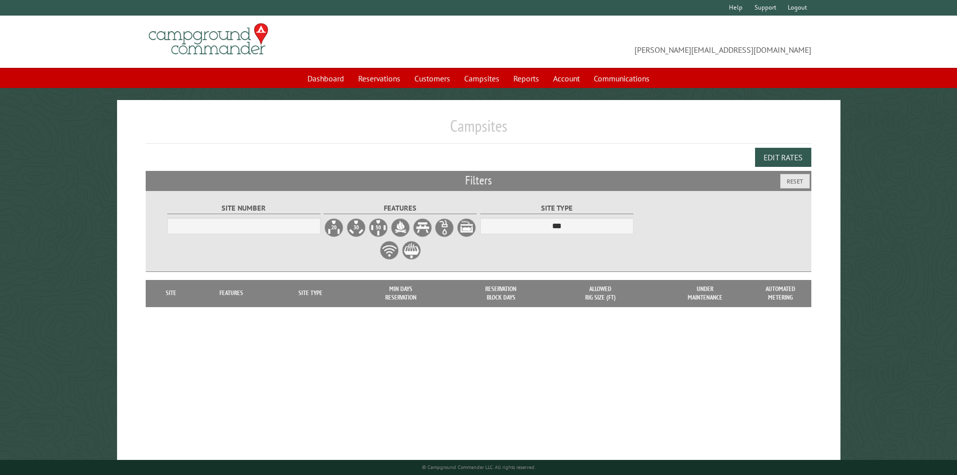  What do you see at coordinates (378, 228) in the screenshot?
I see `label: 50A Electrical Hookup` at bounding box center [378, 228].